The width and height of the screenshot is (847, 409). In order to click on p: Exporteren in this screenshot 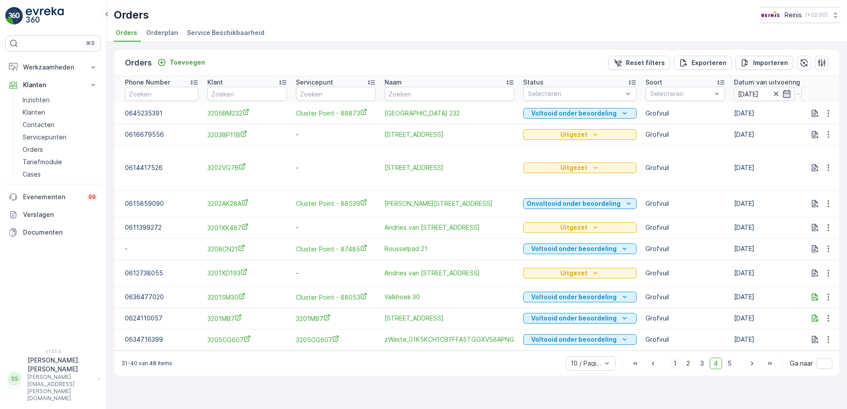, I will do `click(709, 63)`.